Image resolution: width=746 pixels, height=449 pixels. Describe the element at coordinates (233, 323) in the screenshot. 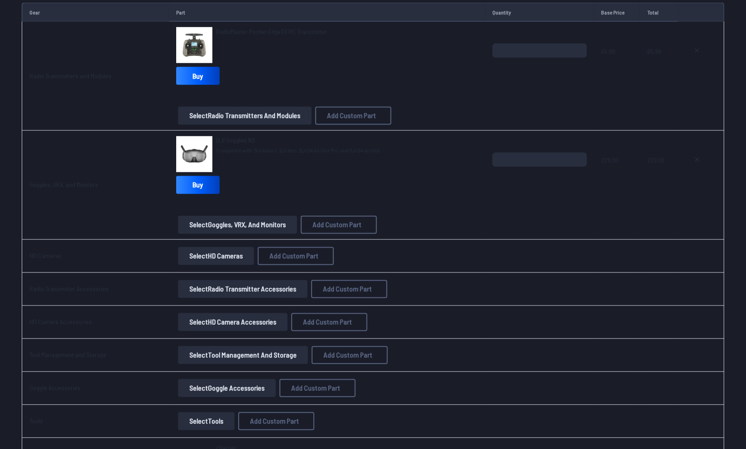

I see `button: SelectHD Camera Accessories` at that location.